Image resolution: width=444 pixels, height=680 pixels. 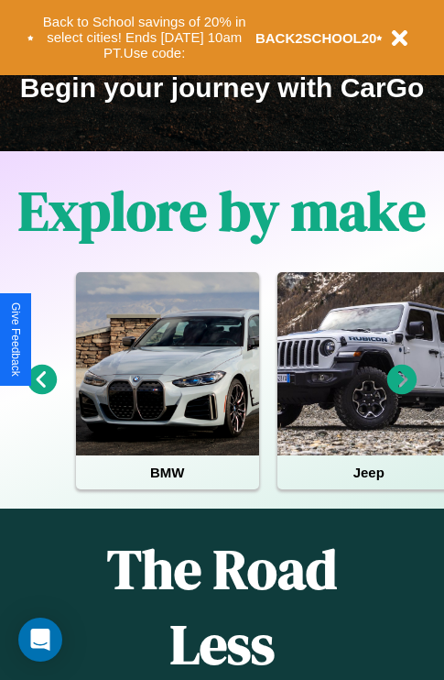 I want to click on div: Open Intercom Messenger, so click(x=40, y=639).